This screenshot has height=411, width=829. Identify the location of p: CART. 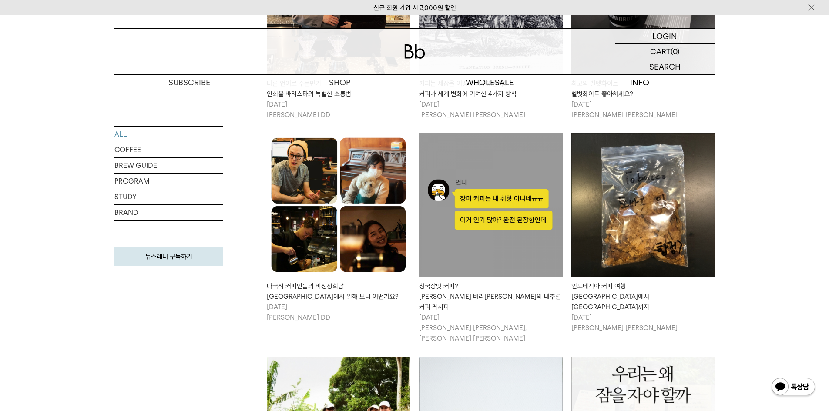
(660, 51).